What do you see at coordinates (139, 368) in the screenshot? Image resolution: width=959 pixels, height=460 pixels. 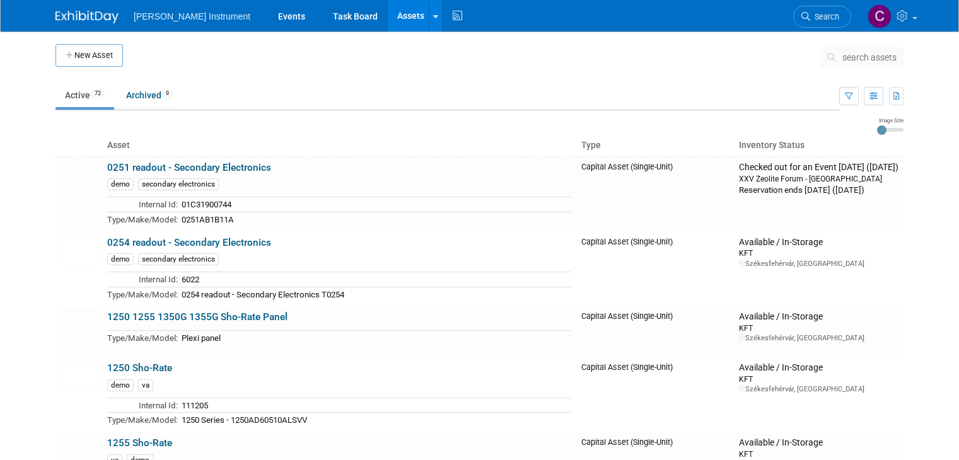 I see `a: 1250 Sho-Rate` at bounding box center [139, 368].